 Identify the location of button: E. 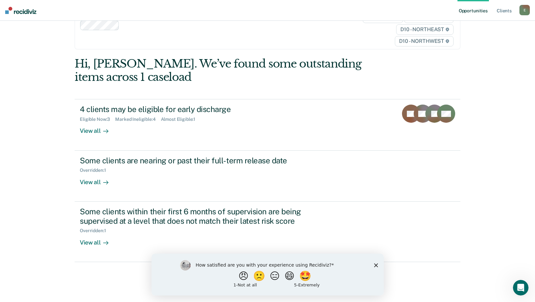
(525, 10).